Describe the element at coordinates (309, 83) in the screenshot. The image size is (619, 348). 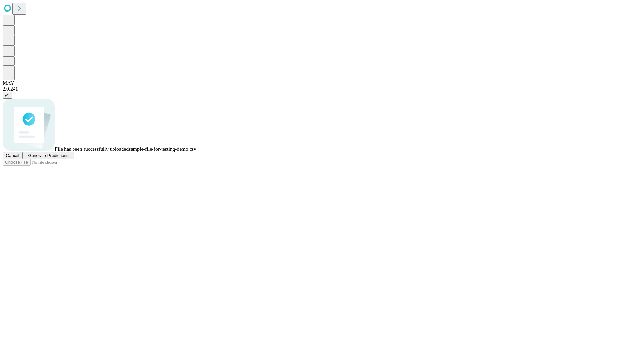
I see `div: MAY` at that location.